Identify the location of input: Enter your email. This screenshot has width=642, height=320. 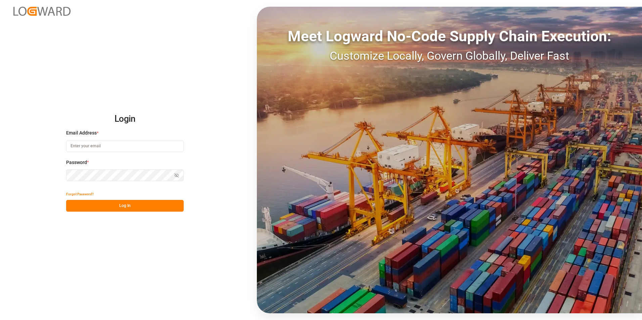
(125, 146).